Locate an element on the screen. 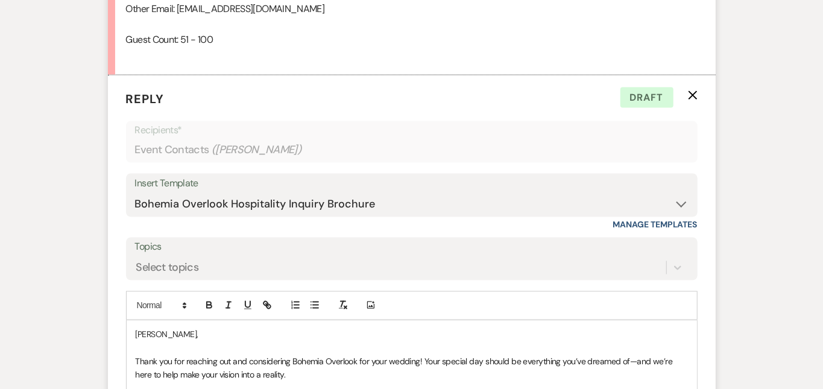 This screenshot has width=823, height=389. div: Insert Template is located at coordinates (412, 183).